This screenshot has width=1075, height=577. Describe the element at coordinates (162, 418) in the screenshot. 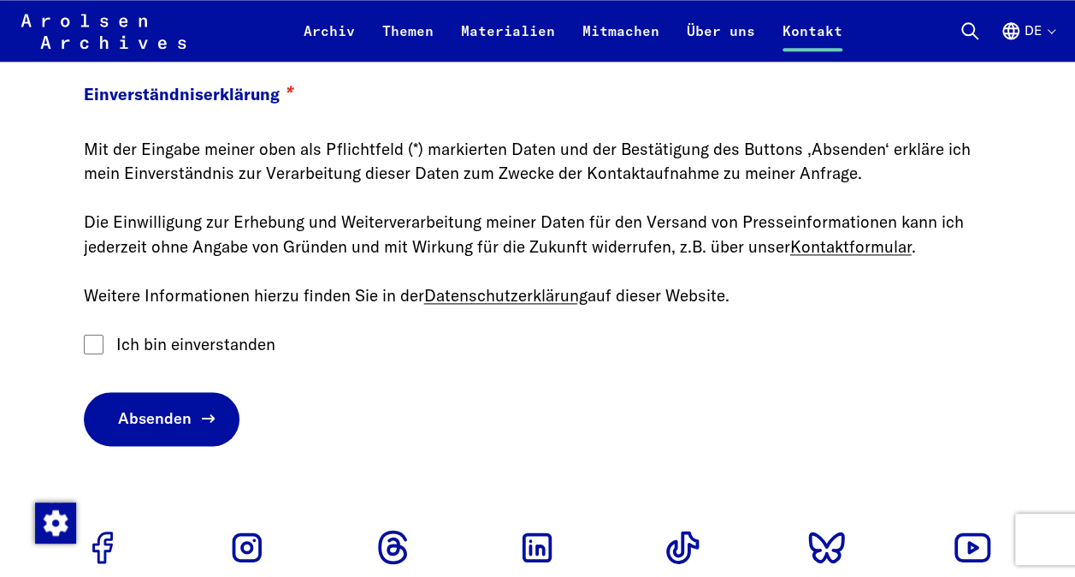

I see `button: Absenden` at that location.